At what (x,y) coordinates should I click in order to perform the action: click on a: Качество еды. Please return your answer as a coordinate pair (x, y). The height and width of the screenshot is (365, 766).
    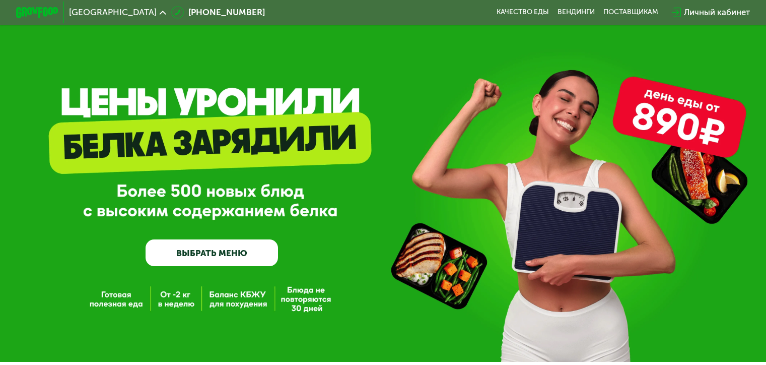
    Looking at the image, I should click on (523, 12).